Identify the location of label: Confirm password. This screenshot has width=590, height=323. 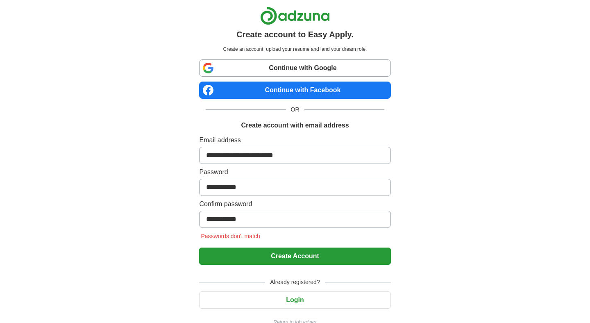
(295, 204).